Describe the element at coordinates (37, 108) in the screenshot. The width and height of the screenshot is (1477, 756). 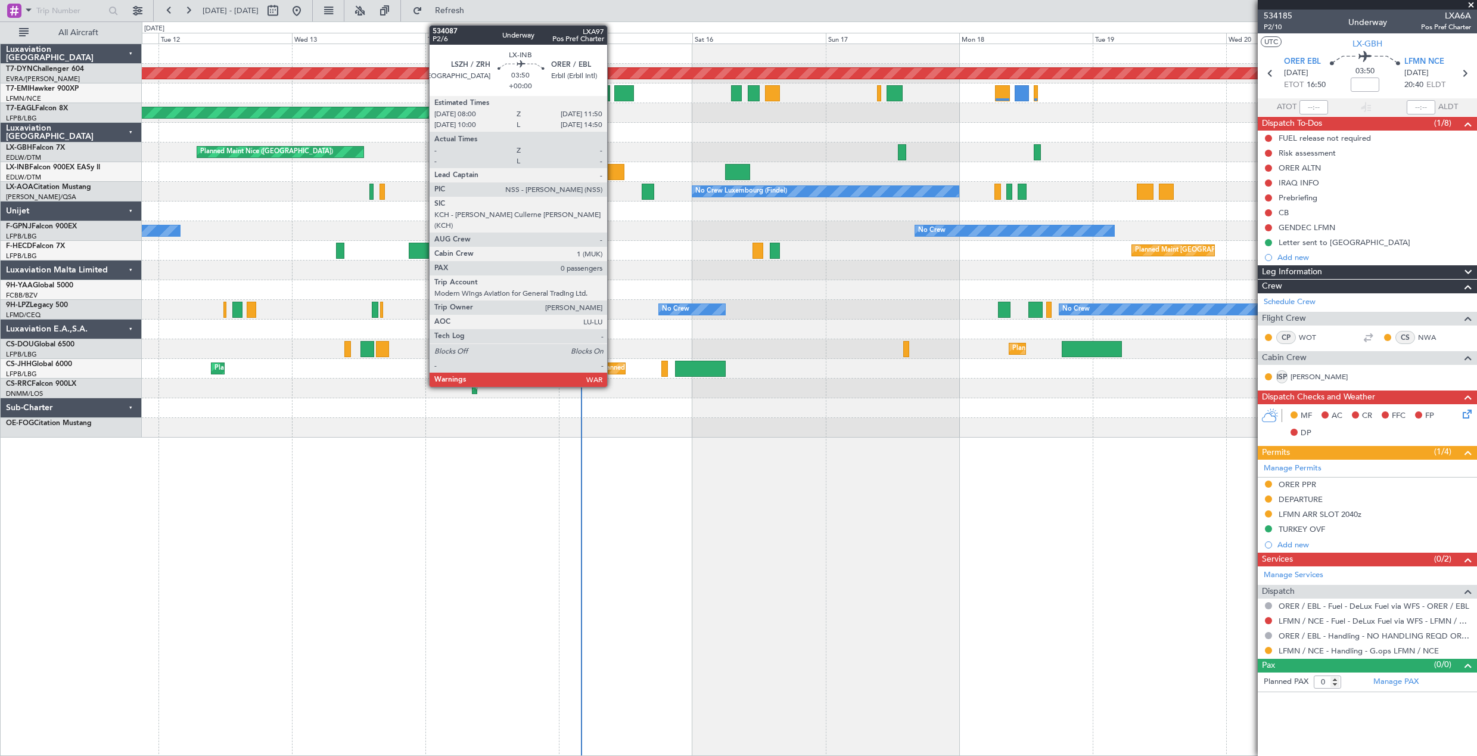
I see `a: T7-EAGLFalcon 8X` at that location.